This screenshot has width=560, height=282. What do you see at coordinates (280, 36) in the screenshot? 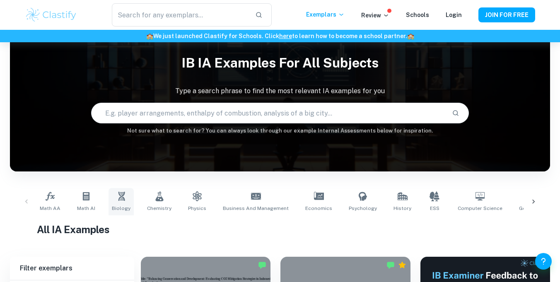
I see `h6: We just launched Clastify for Schools. Click to learn how to become a school partner.` at bounding box center [280, 36].